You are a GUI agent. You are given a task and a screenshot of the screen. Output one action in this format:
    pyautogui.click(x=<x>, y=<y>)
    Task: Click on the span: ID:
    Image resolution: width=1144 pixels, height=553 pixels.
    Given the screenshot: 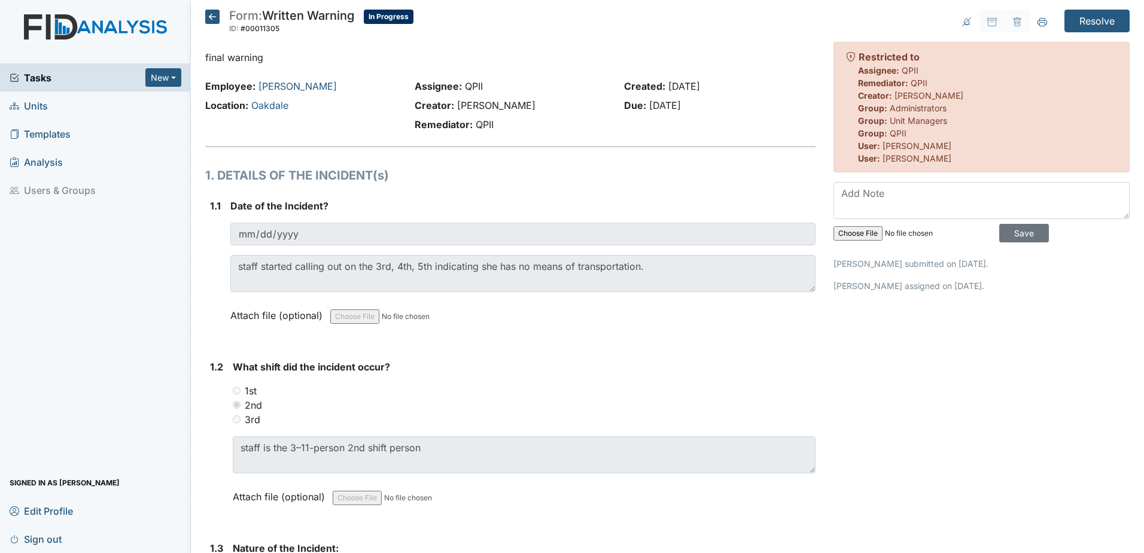 What is the action you would take?
    pyautogui.click(x=234, y=28)
    